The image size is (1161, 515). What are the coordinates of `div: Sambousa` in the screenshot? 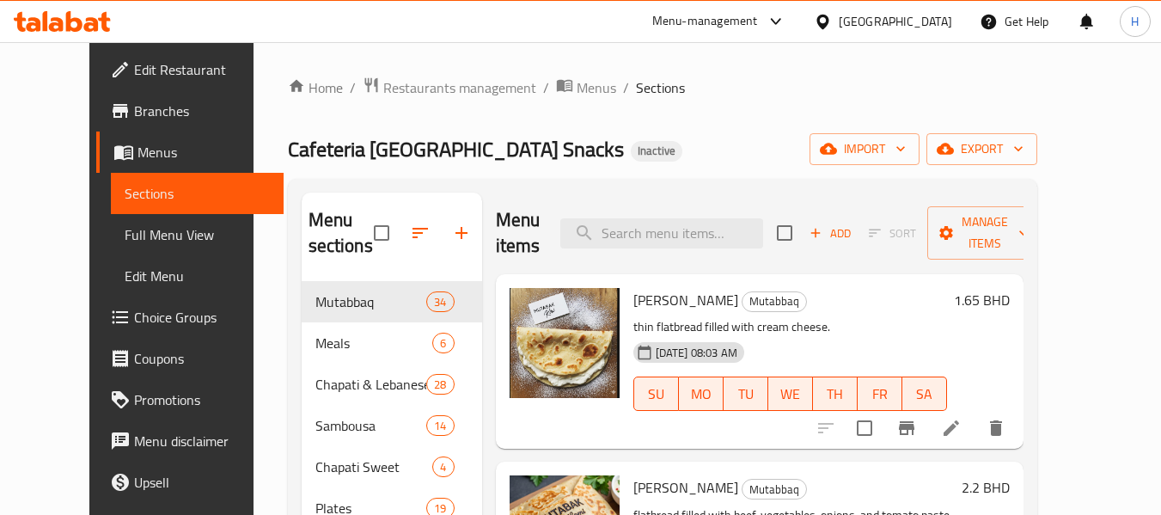 It's located at (371, 425).